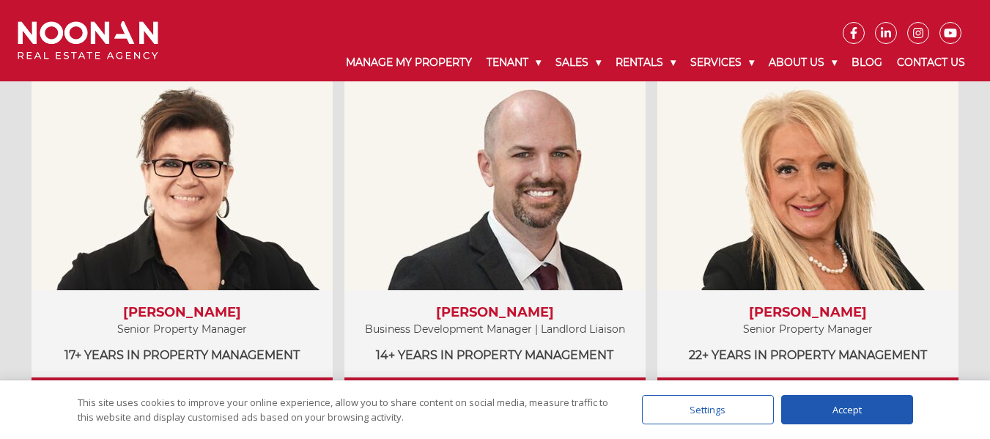 This screenshot has height=439, width=990. Describe the element at coordinates (182, 355) in the screenshot. I see `p: 17+ years in Property Management` at that location.